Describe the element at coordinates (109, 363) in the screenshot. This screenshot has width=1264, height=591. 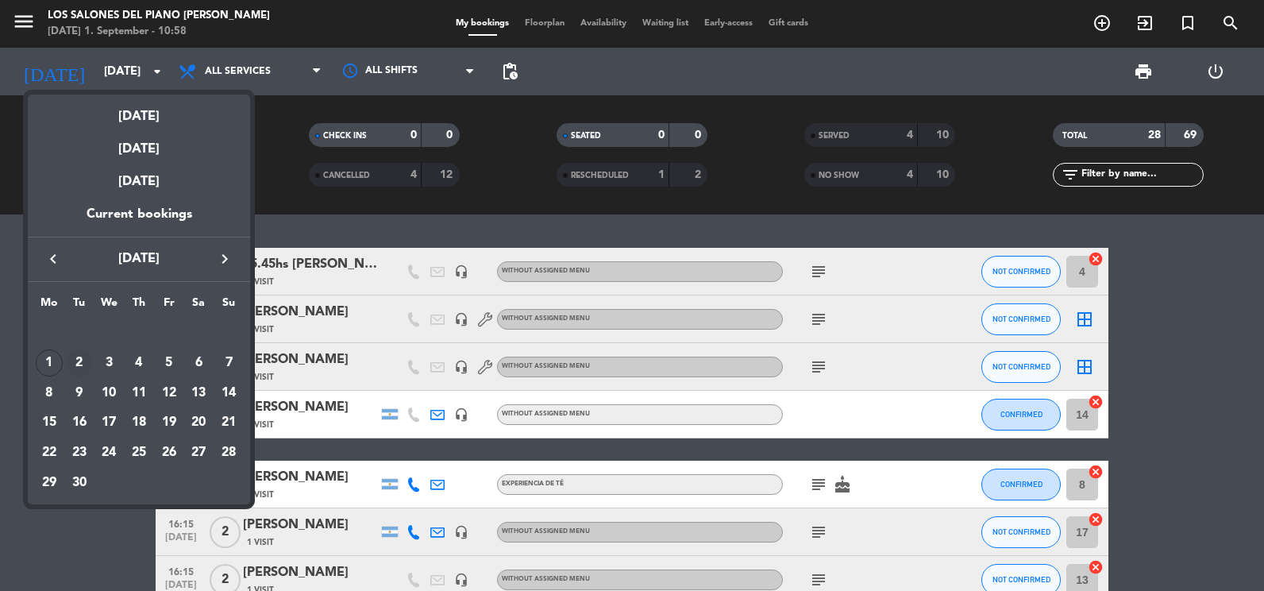
I see `div: 3` at that location.